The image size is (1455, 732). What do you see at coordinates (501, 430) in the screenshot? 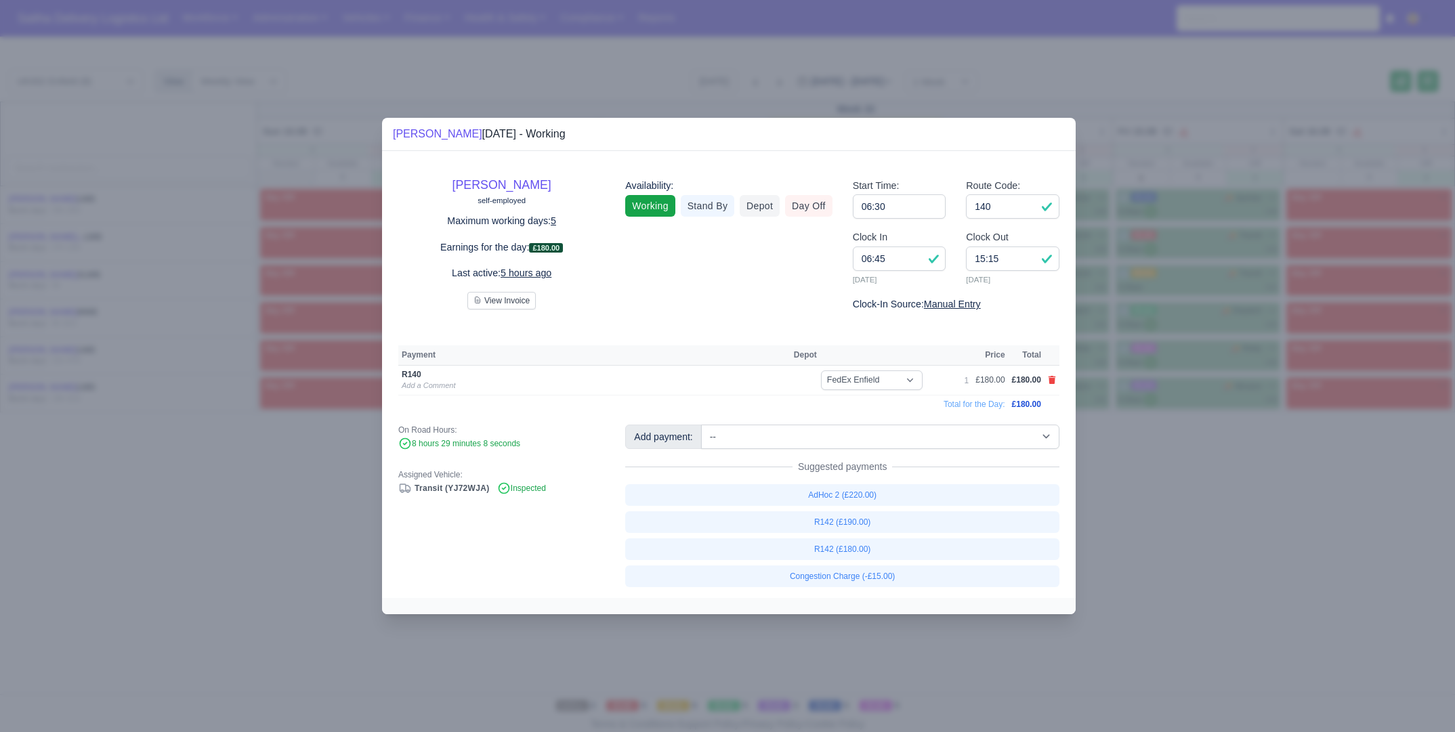
I see `div: On Road Hours:` at bounding box center [501, 430].